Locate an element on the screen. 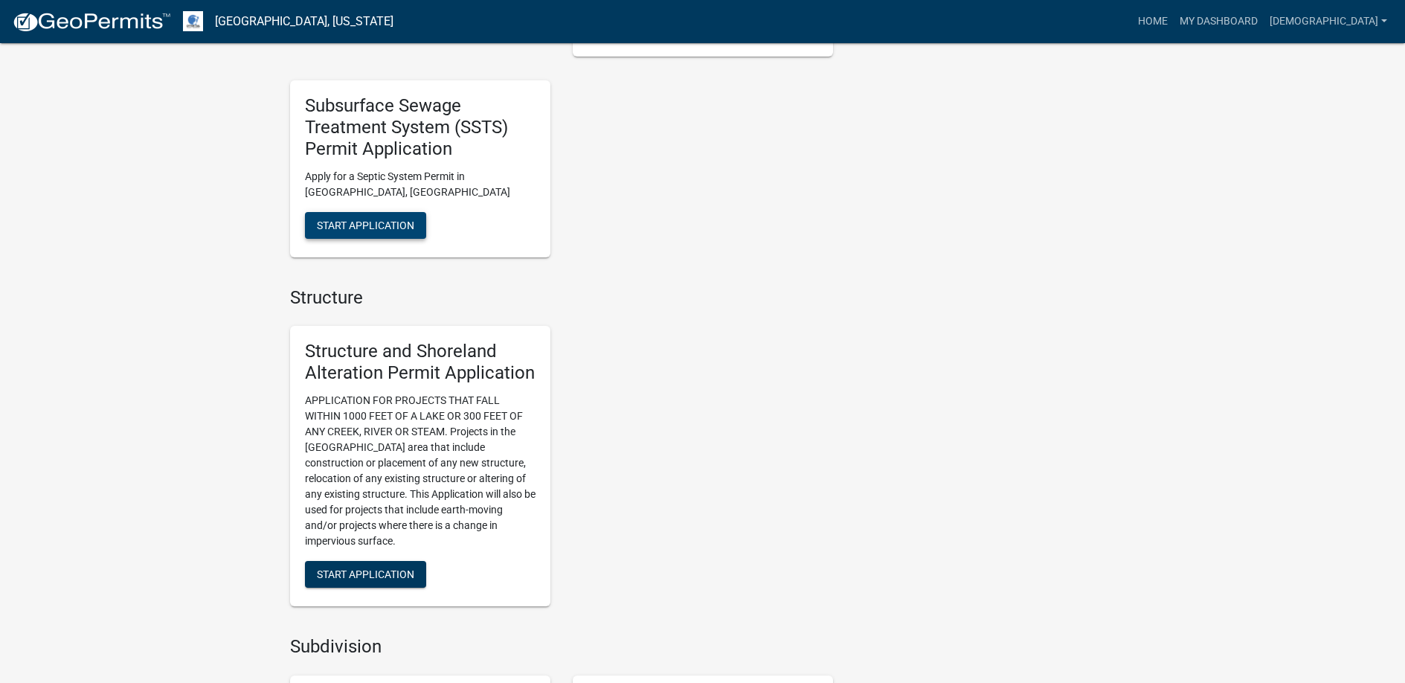  p: APPLICATION FOR PROJECTS THAT FALL WITHIN 1000 FEET OF A LAKE OR 300 FEET OF ANY CREEK, RIVER OR ... is located at coordinates (420, 471).